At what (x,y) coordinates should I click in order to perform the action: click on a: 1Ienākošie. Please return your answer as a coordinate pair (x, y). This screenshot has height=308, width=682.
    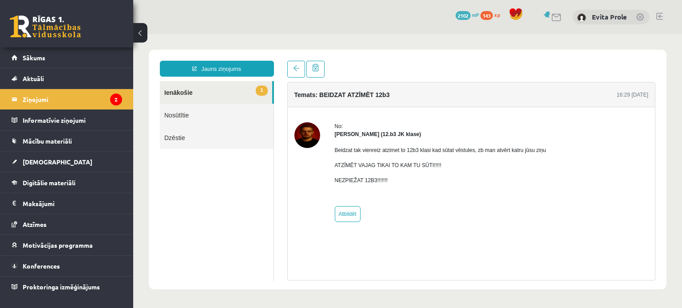
    Looking at the image, I should click on (83, 58).